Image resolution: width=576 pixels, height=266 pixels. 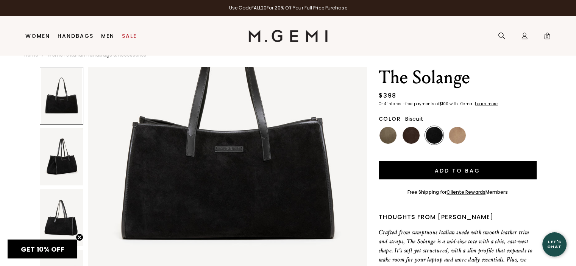 What do you see at coordinates (42, 249) in the screenshot?
I see `div: GET 10% OFFClose teaser` at bounding box center [42, 249].